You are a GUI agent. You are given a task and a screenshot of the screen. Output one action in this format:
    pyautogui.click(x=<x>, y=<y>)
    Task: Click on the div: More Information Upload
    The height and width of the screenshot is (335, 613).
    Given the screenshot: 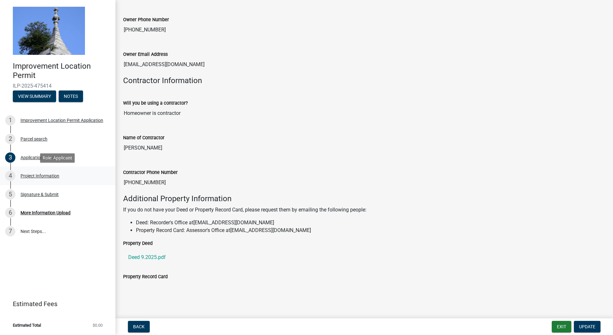 What is the action you would take?
    pyautogui.click(x=46, y=213)
    